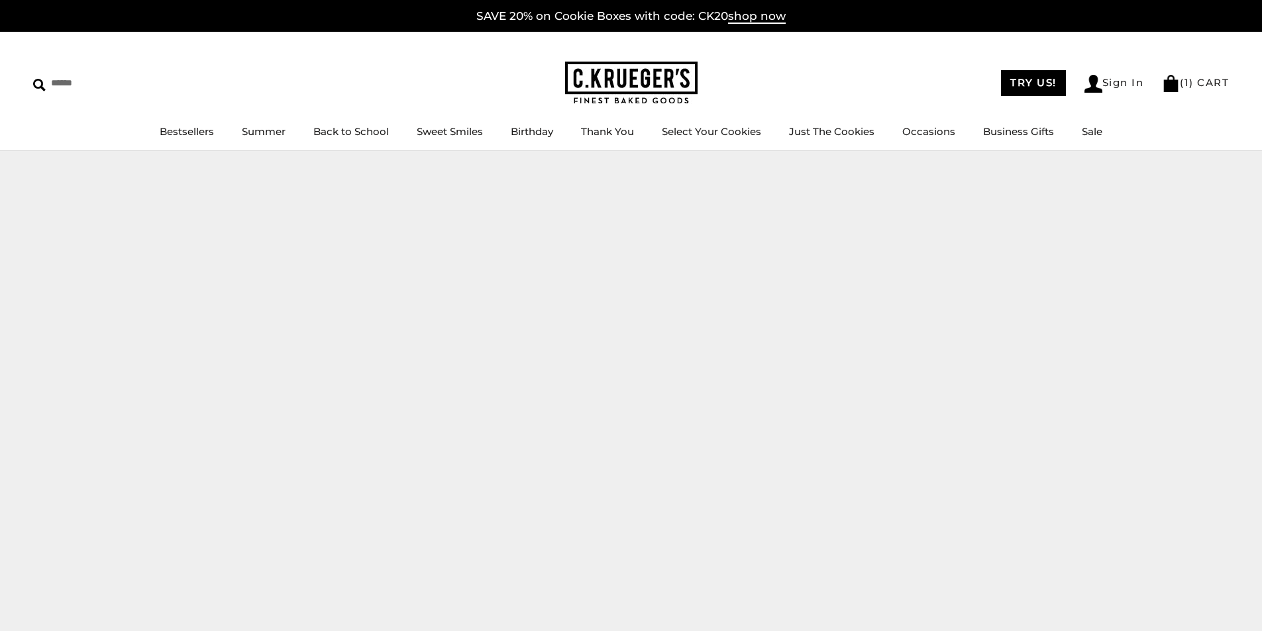  Describe the element at coordinates (112, 83) in the screenshot. I see `input: Search` at that location.